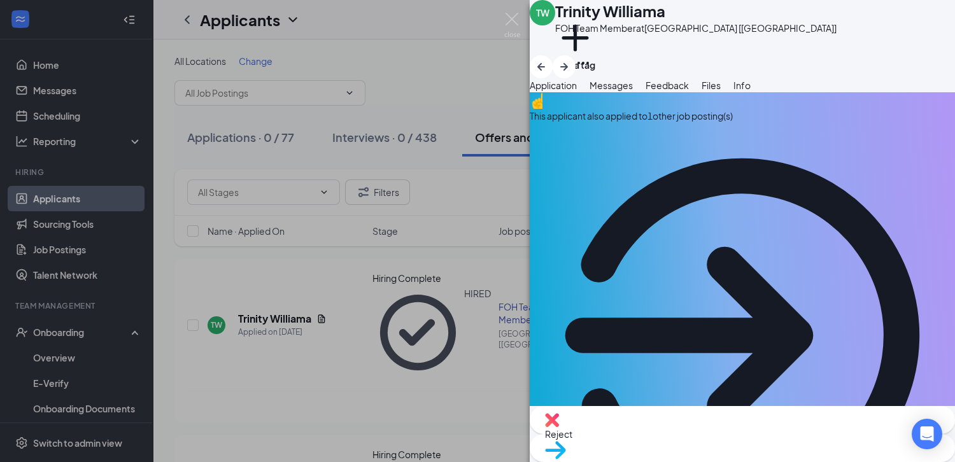  What do you see at coordinates (541, 67) in the screenshot?
I see `svg: ArrowLeftNew` at bounding box center [541, 67].